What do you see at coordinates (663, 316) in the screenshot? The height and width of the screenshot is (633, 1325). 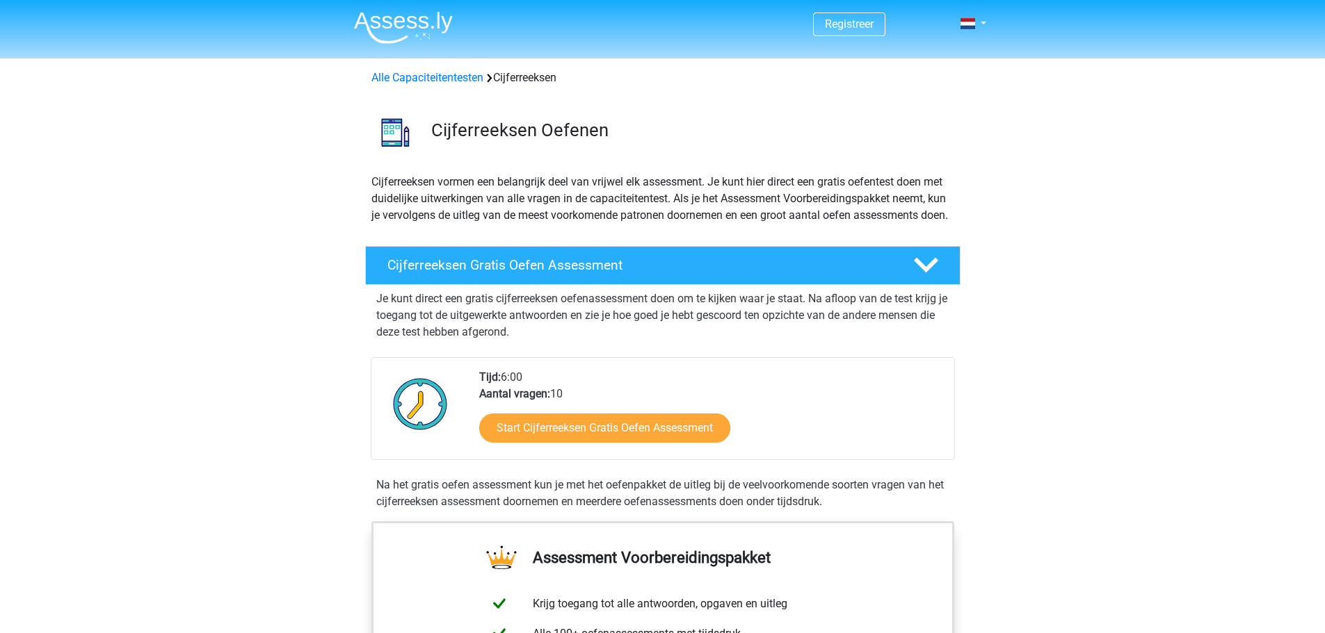 I see `p: Je kunt direct een gratis cijferreeksen oefenassessment doen om te kijken waar je staat. Na afloo...` at bounding box center [663, 316].